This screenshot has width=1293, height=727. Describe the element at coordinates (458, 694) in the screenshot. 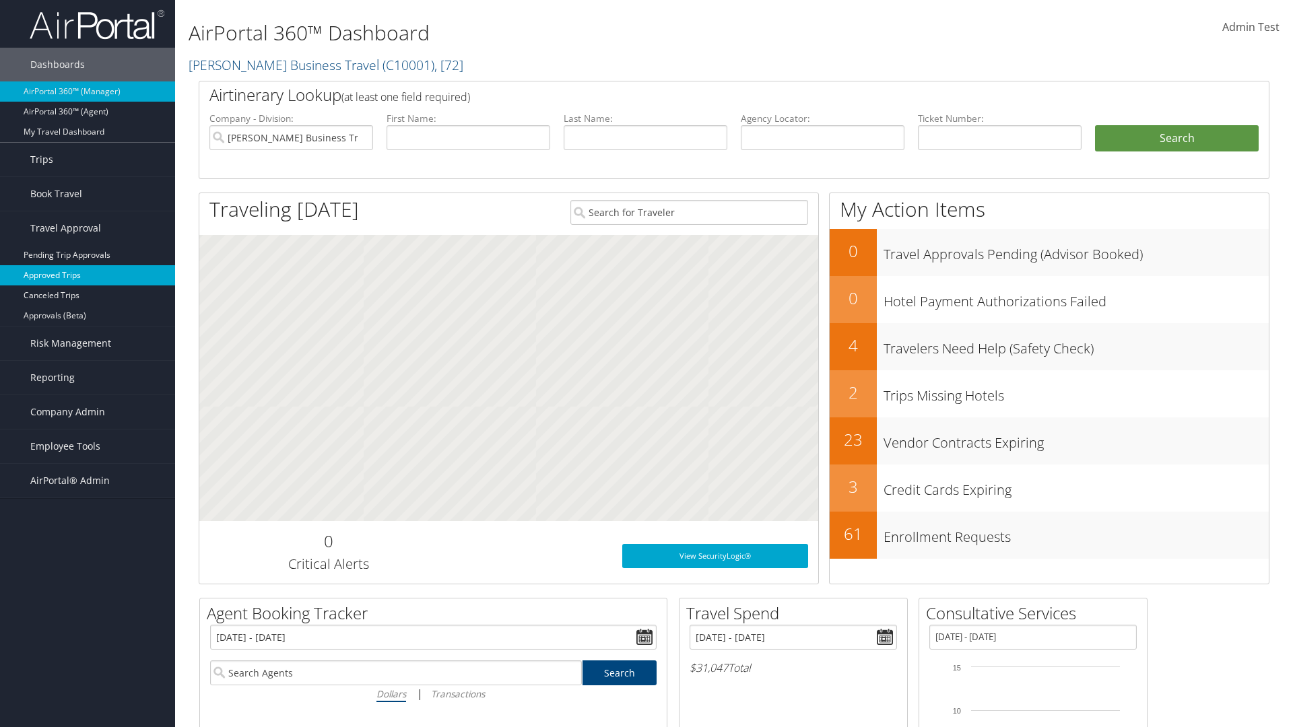

I see `i: Transactions` at that location.